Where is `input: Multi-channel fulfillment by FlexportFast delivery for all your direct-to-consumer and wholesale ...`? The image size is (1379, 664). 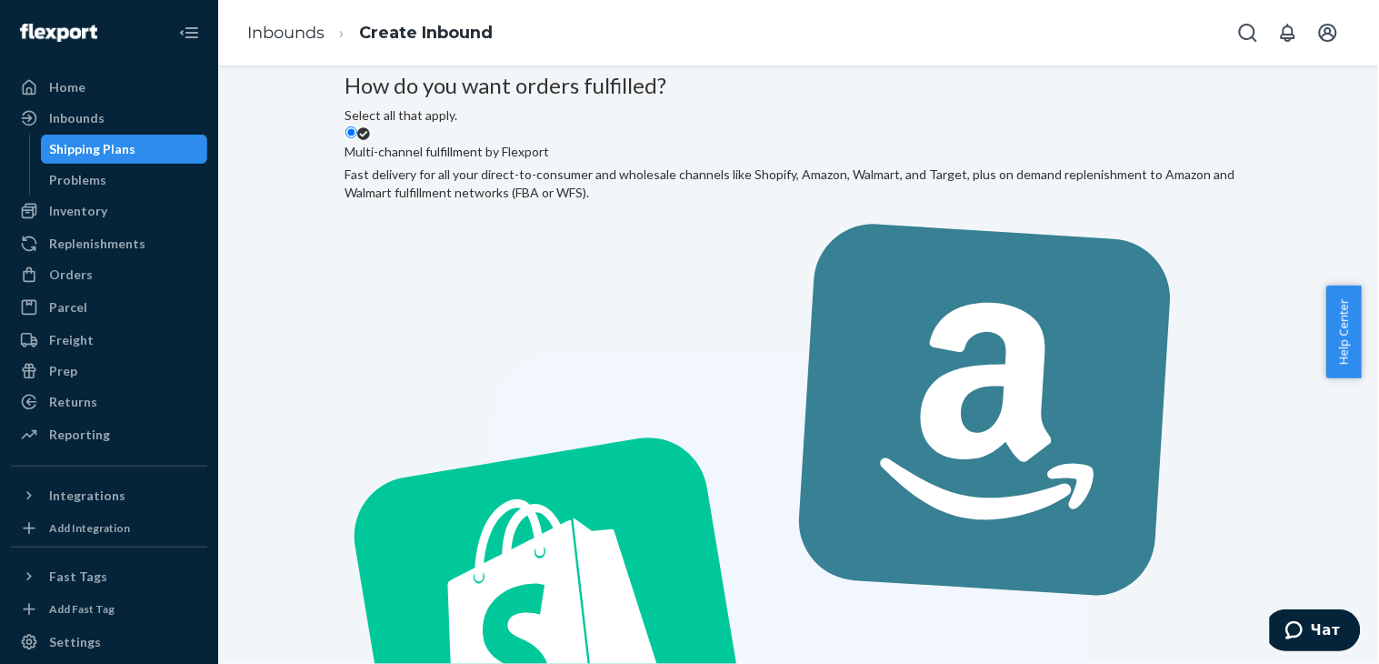
input: Multi-channel fulfillment by FlexportFast delivery for all your direct-to-consumer and wholesale ... is located at coordinates (351, 132).